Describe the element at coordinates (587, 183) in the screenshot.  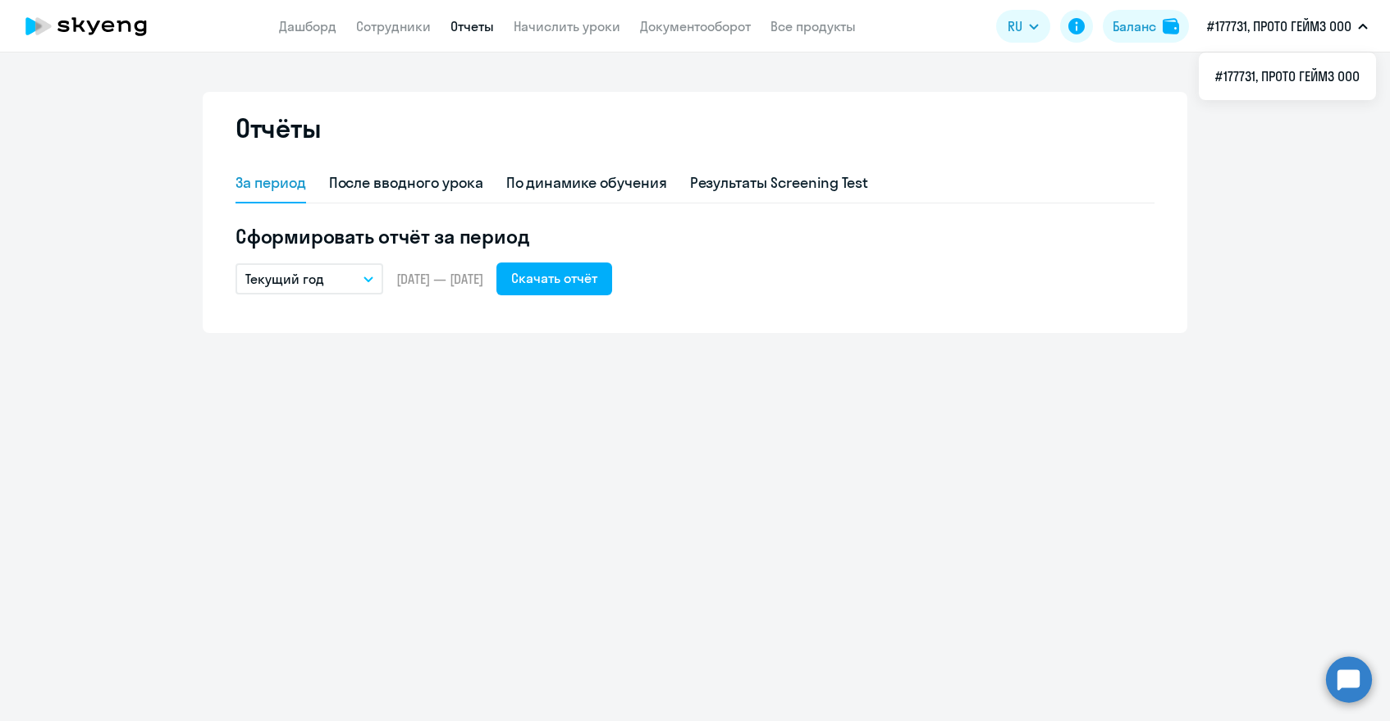
I see `div: По динамике обучения` at that location.